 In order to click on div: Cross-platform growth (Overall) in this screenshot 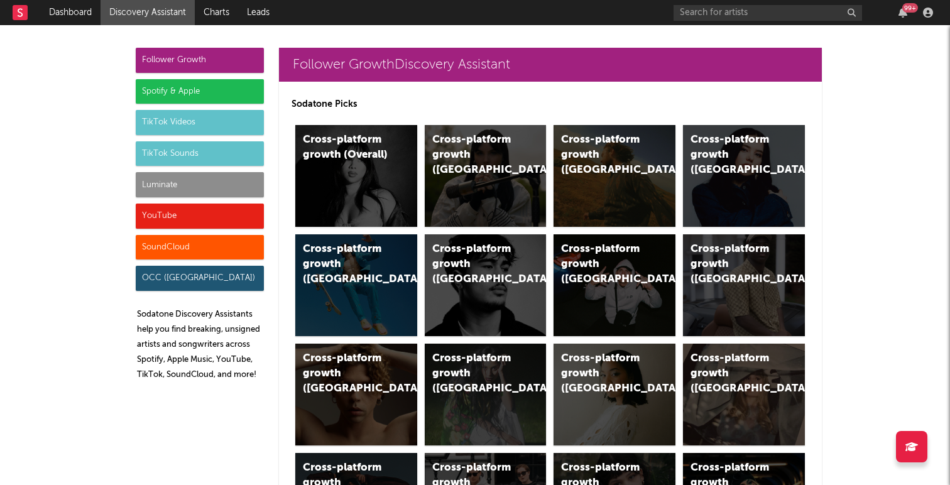, I will do `click(346, 148)`.